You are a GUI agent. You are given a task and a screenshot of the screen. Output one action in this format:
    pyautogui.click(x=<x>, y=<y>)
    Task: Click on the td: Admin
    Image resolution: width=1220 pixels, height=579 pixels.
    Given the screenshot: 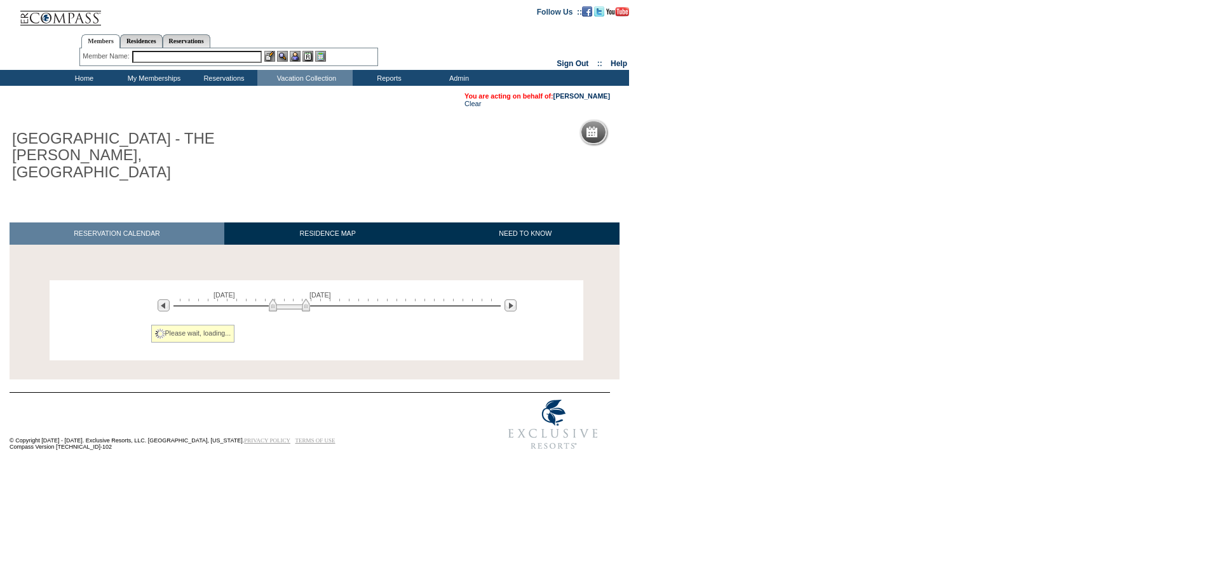 What is the action you would take?
    pyautogui.click(x=457, y=77)
    